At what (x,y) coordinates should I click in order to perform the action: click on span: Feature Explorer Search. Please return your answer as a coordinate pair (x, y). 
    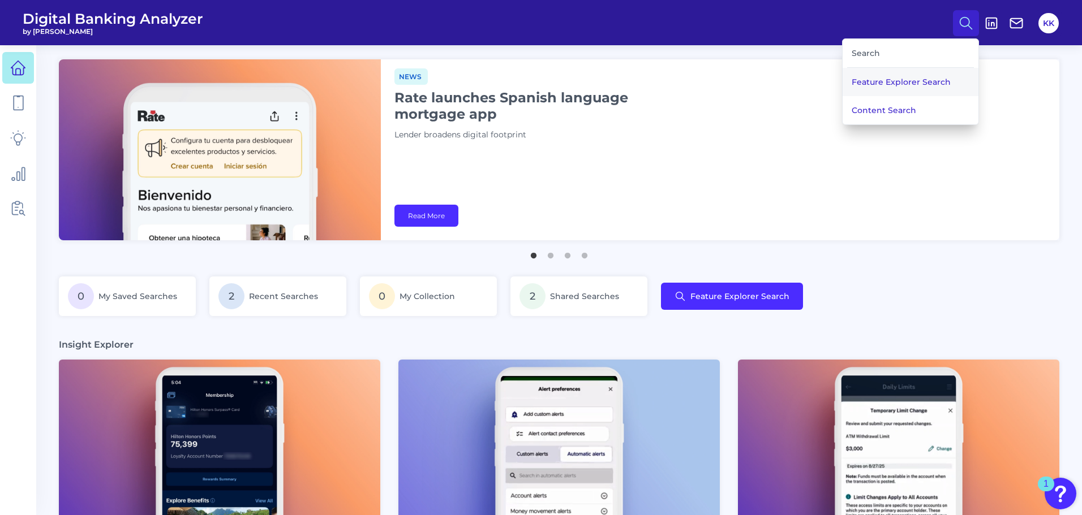
    Looking at the image, I should click on (740, 296).